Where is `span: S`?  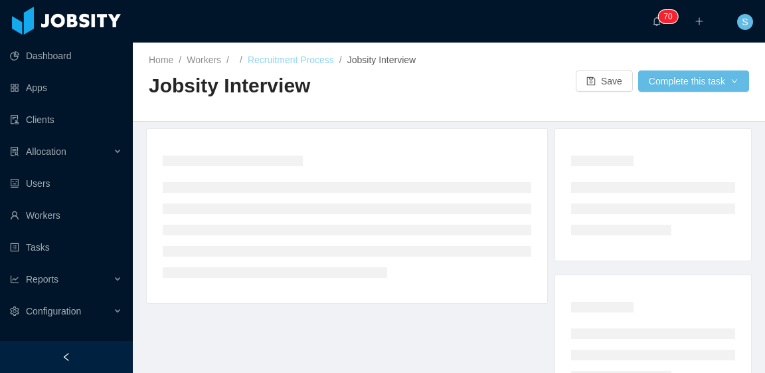
span: S is located at coordinates (745, 22).